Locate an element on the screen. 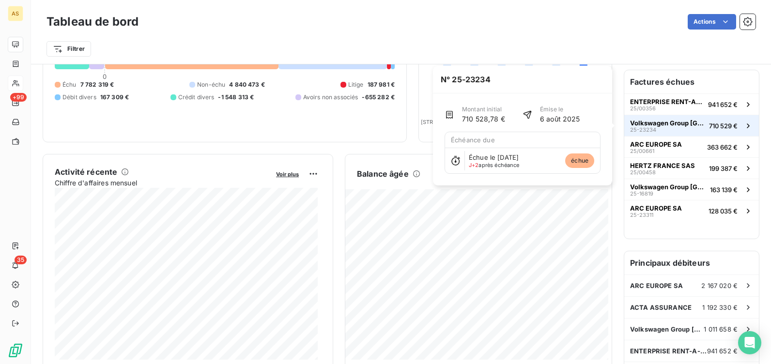  span: -1 548 313 € is located at coordinates (236, 97).